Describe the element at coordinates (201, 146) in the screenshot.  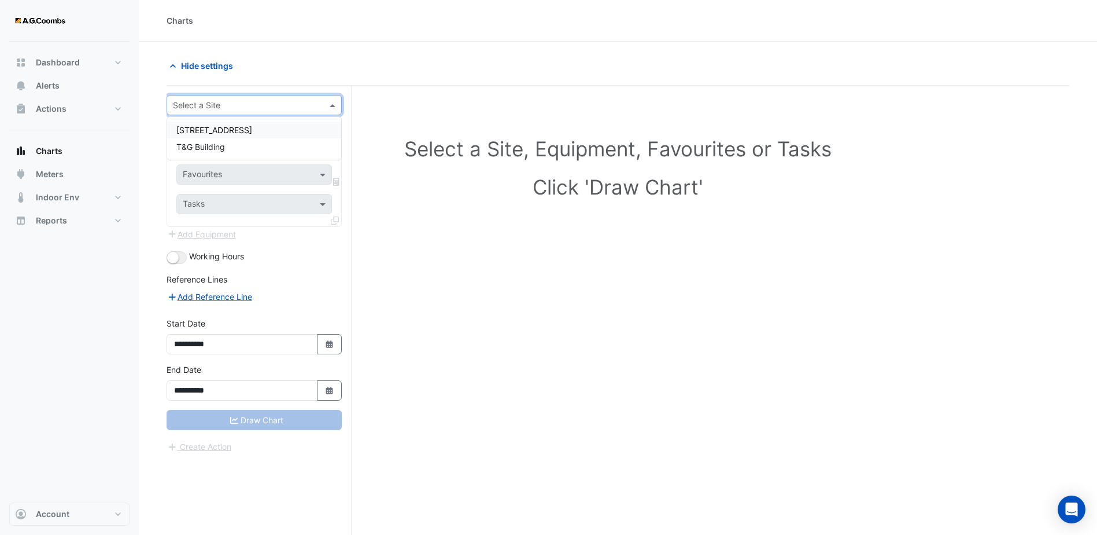
I see `span: T&G Building` at that location.